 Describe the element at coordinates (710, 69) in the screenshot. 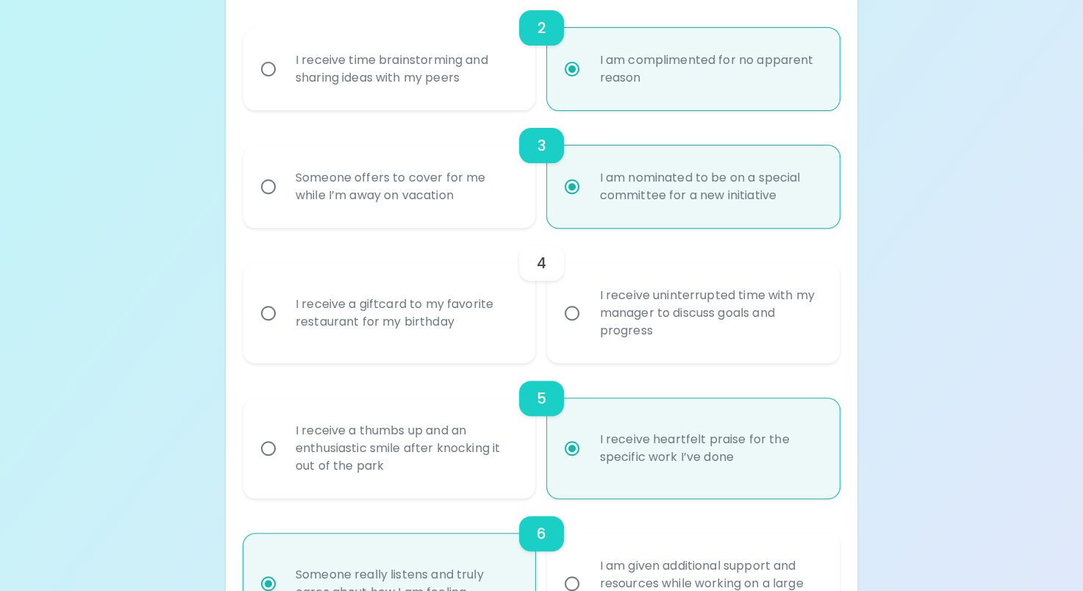

I see `div: I am complimented for no apparent reason` at that location.